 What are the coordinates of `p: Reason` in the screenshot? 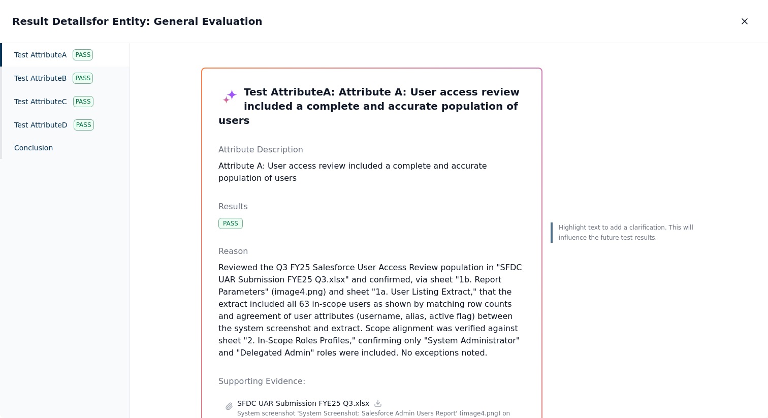 It's located at (372, 251).